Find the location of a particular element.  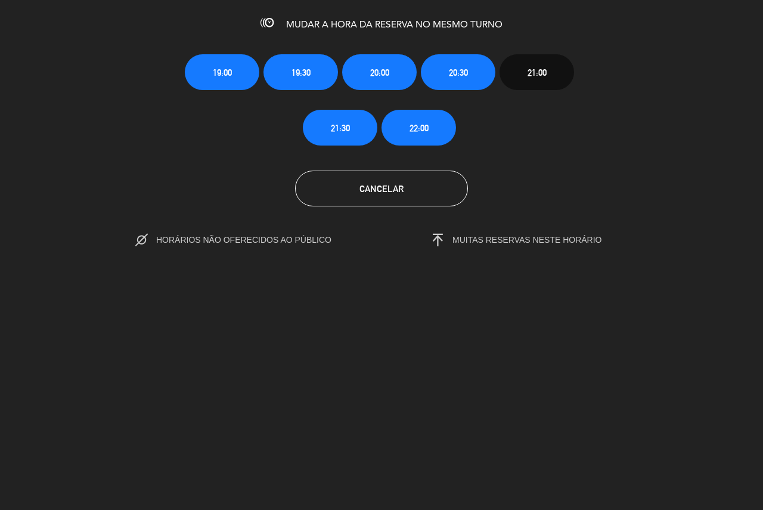

span: 22:00 is located at coordinates (419, 128).